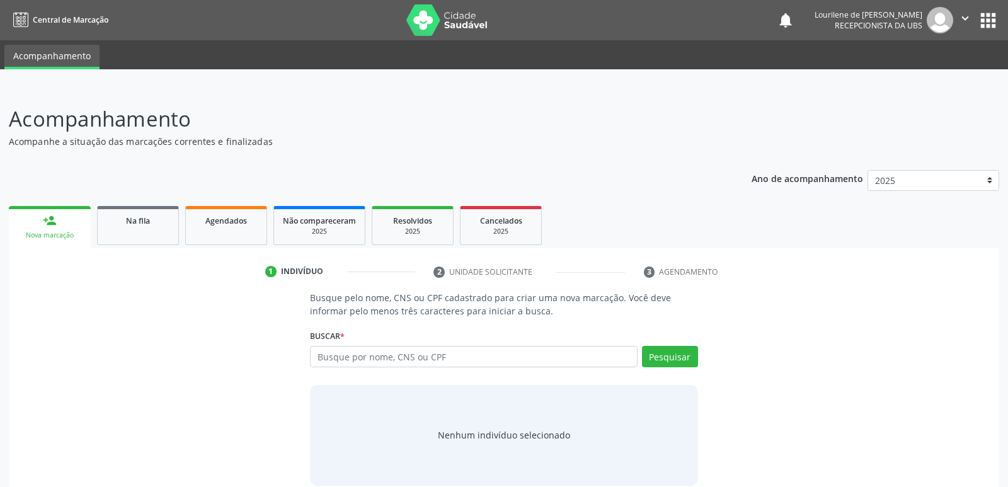 The height and width of the screenshot is (487, 1008). What do you see at coordinates (786, 20) in the screenshot?
I see `button: notifications` at bounding box center [786, 20].